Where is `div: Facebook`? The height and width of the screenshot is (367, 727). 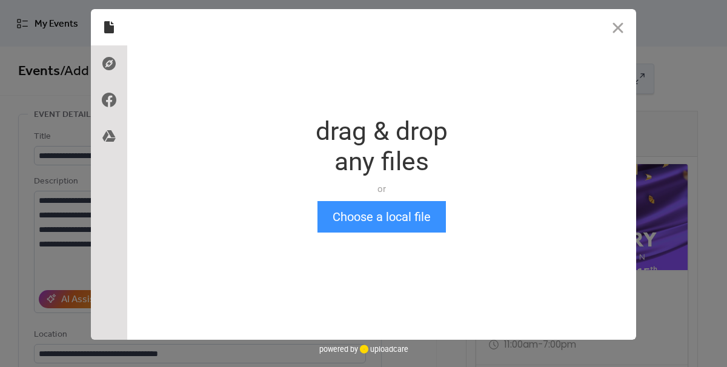 div: Facebook is located at coordinates (109, 100).